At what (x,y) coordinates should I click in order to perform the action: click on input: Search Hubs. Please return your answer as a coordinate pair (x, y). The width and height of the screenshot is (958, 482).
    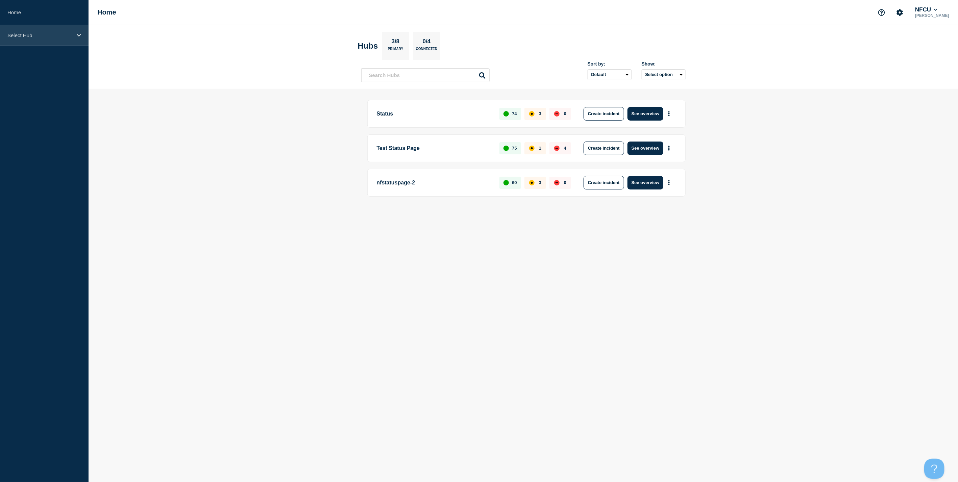
    Looking at the image, I should click on (425, 75).